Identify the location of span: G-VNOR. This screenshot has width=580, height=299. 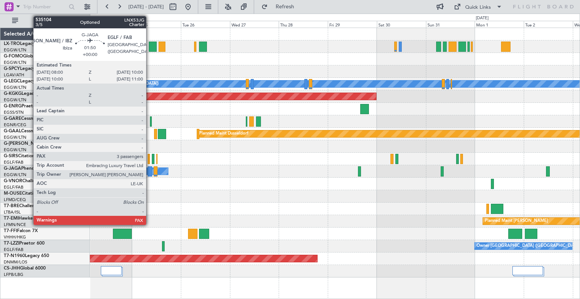
(13, 181).